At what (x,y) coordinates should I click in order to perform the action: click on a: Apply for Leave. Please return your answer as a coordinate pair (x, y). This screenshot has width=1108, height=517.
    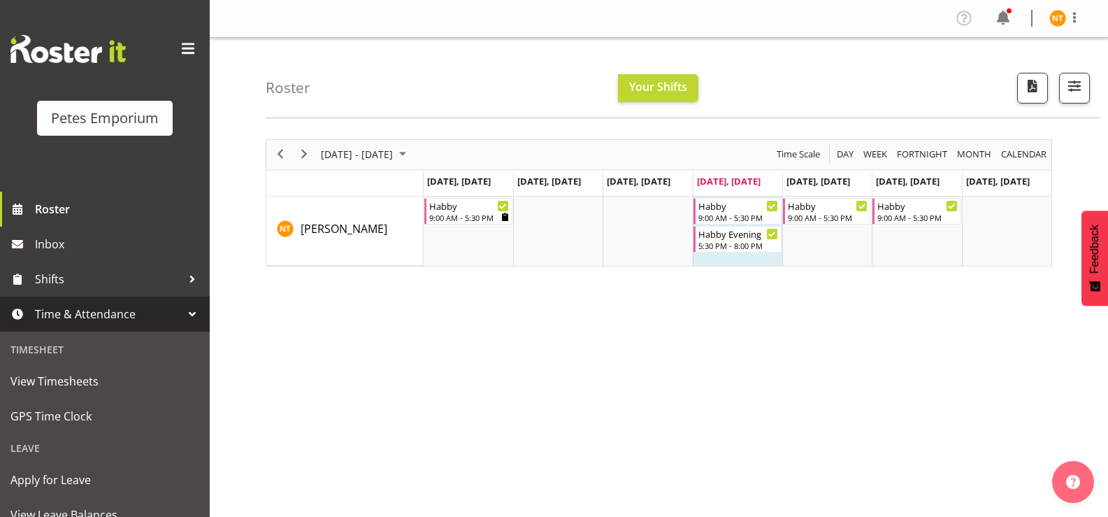
    Looking at the image, I should click on (105, 480).